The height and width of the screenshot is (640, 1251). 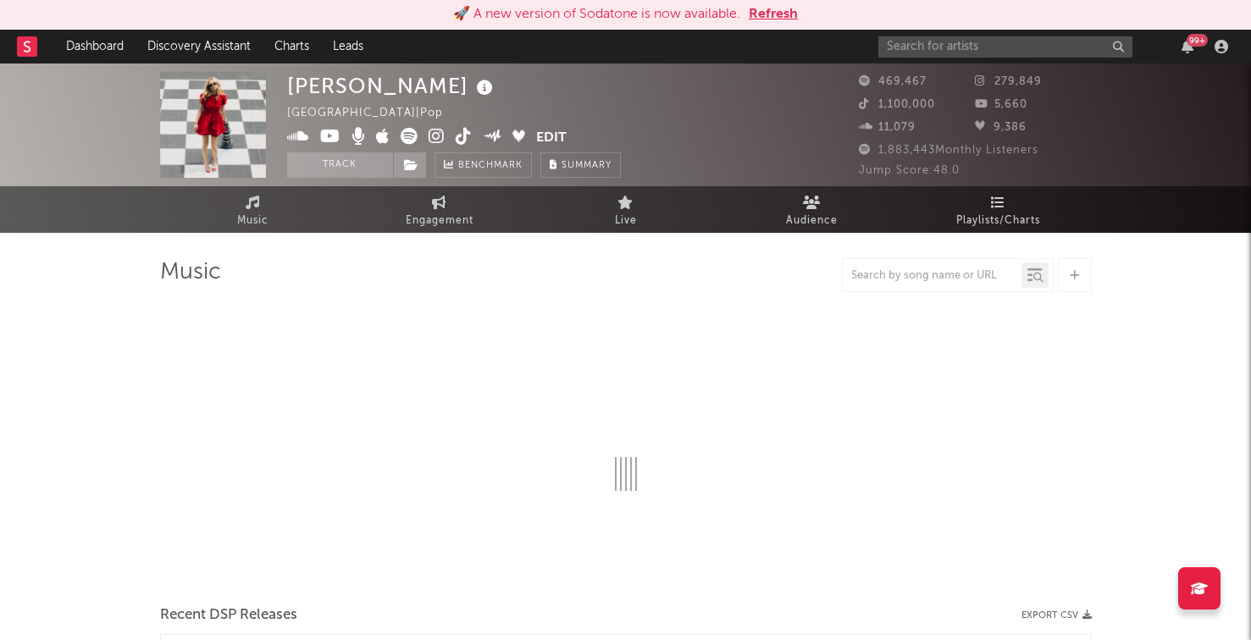 I want to click on a: Charts, so click(x=291, y=47).